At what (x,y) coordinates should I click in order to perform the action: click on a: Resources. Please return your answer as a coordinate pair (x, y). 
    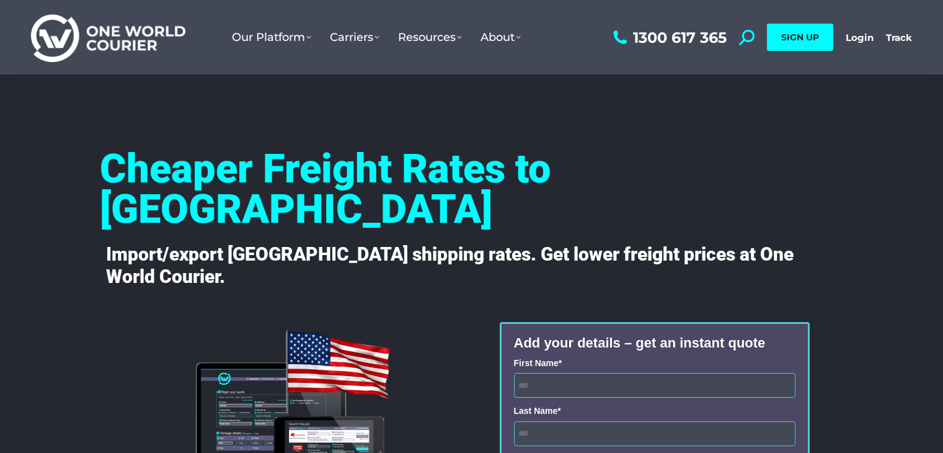
    Looking at the image, I should click on (430, 37).